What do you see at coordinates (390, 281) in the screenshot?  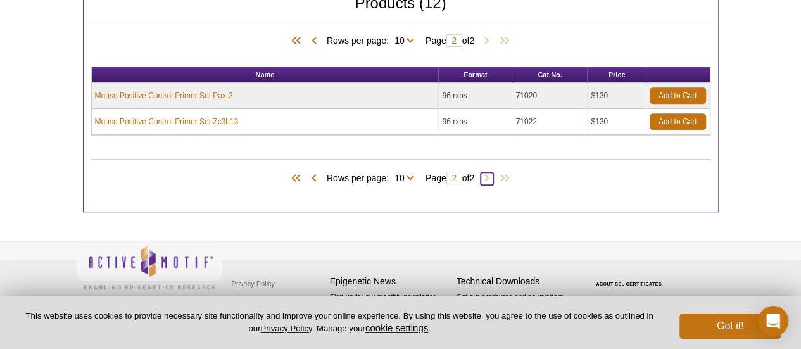 I see `h4: Epigenetic News` at bounding box center [390, 281].